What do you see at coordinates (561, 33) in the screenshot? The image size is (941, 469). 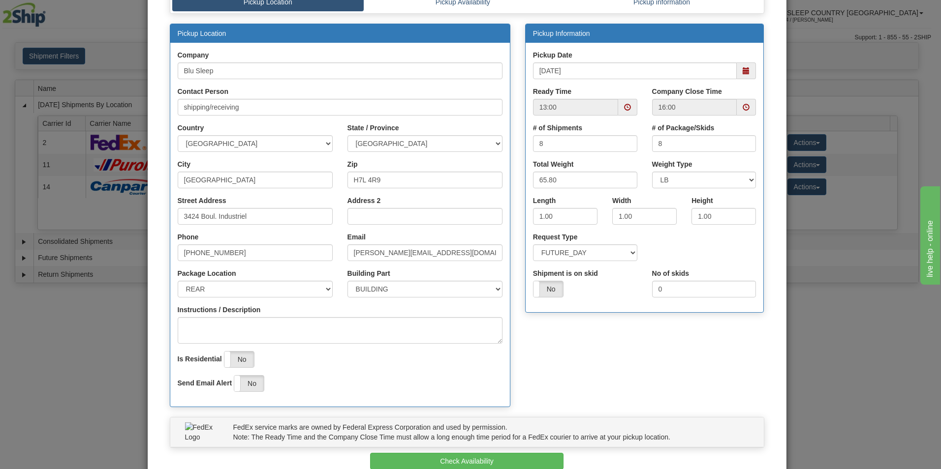 I see `a: Pickup Information` at bounding box center [561, 33].